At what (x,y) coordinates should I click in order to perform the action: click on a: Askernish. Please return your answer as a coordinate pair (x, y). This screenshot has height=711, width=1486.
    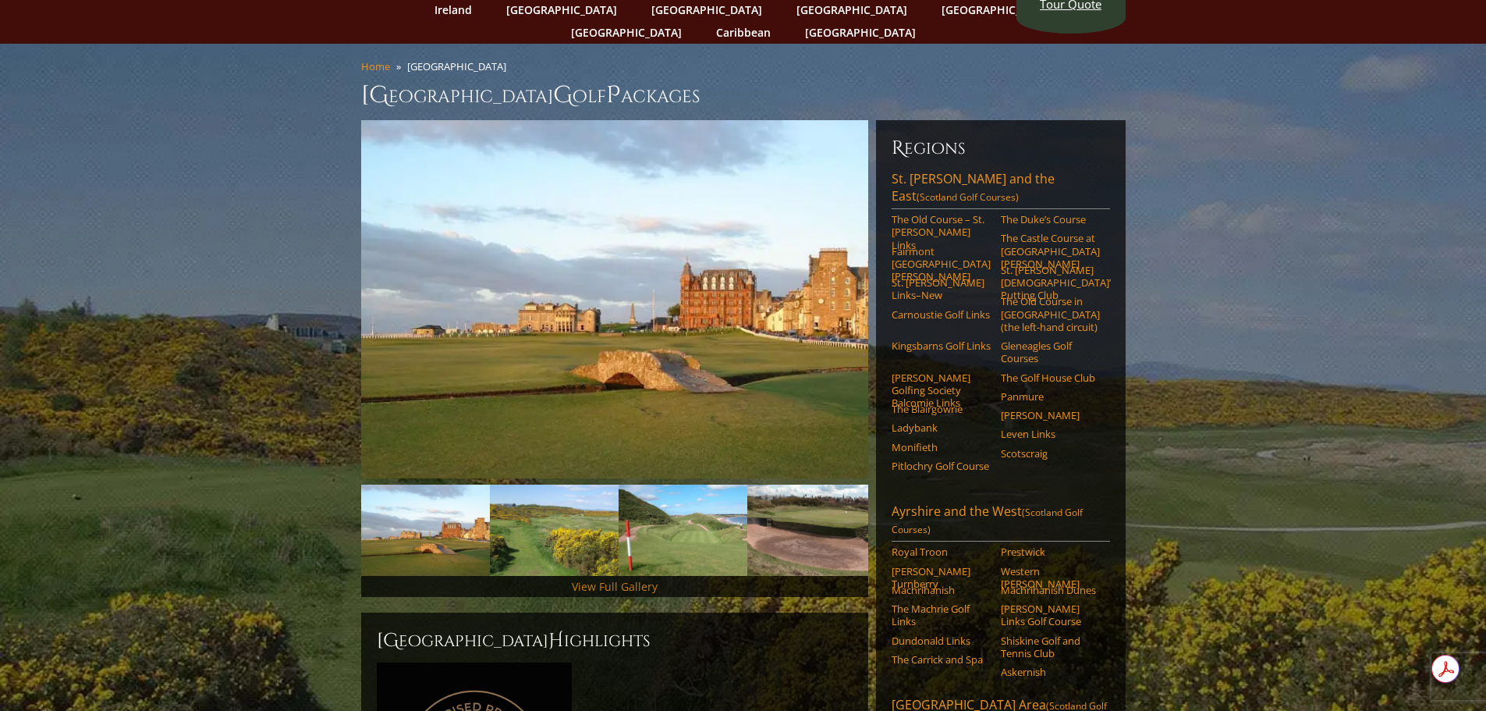
    Looking at the image, I should click on (1050, 672).